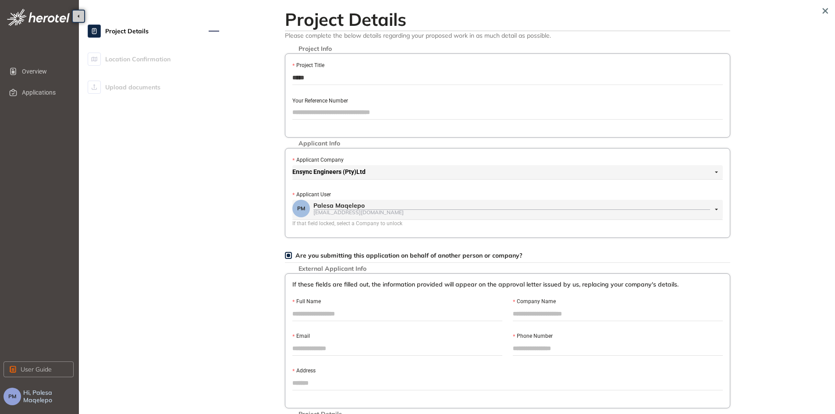 The width and height of the screenshot is (835, 414). I want to click on div: If that field locked, select a Company to unlock, so click(508, 224).